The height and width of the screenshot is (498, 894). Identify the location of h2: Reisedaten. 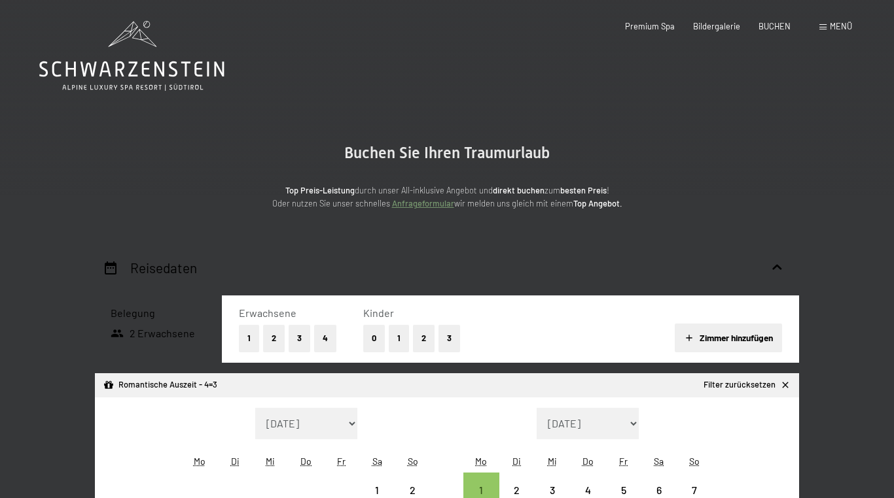
(164, 268).